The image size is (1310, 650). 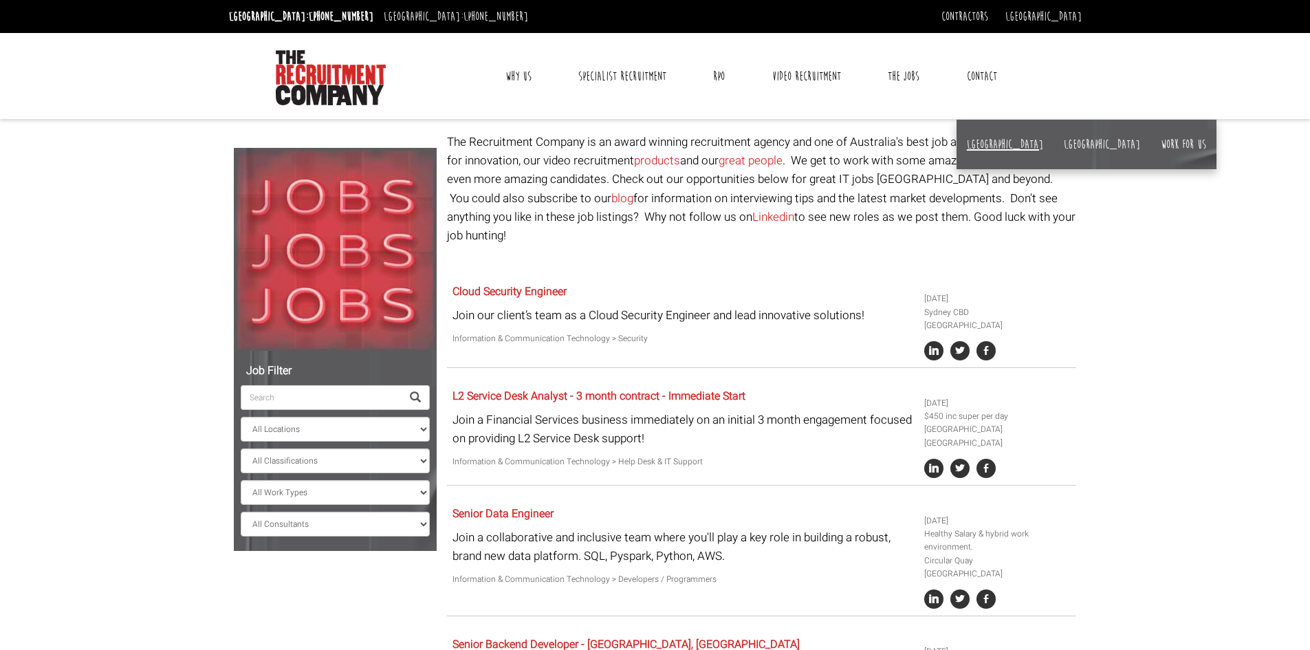 What do you see at coordinates (622, 198) in the screenshot?
I see `a: blog` at bounding box center [622, 198].